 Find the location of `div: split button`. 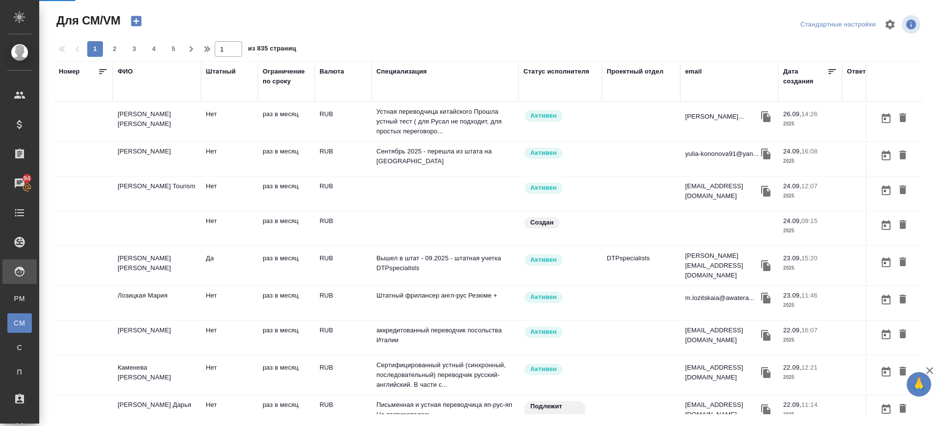

div: split button is located at coordinates (838, 25).